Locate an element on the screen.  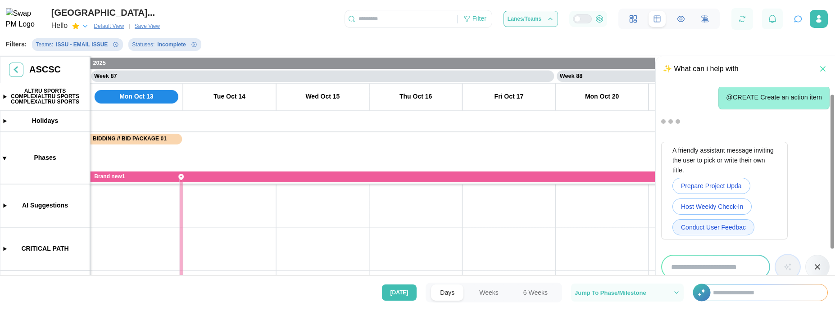
span: Lanes/Teams is located at coordinates (524, 19).